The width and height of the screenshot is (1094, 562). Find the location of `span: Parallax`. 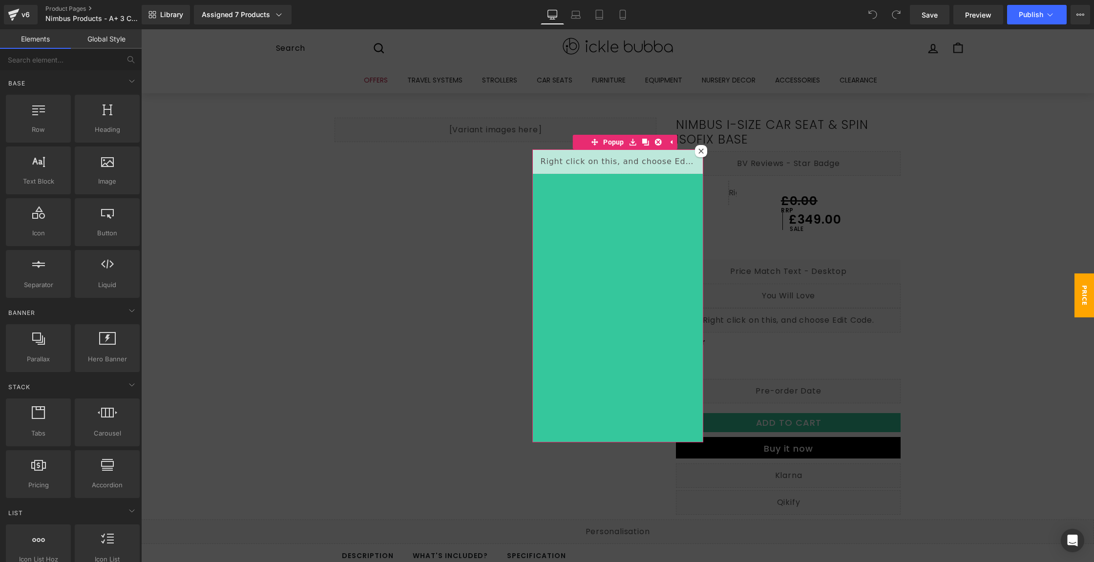

span: Parallax is located at coordinates (38, 359).